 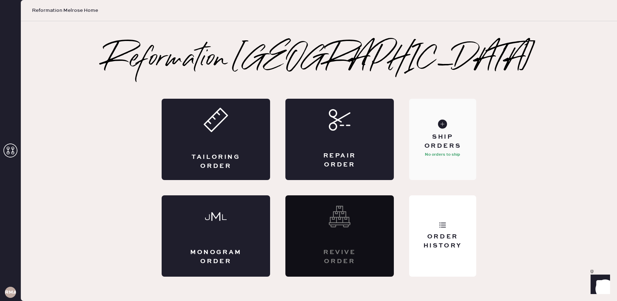 What do you see at coordinates (65, 10) in the screenshot?
I see `span: Reformation Melrose Home` at bounding box center [65, 10].